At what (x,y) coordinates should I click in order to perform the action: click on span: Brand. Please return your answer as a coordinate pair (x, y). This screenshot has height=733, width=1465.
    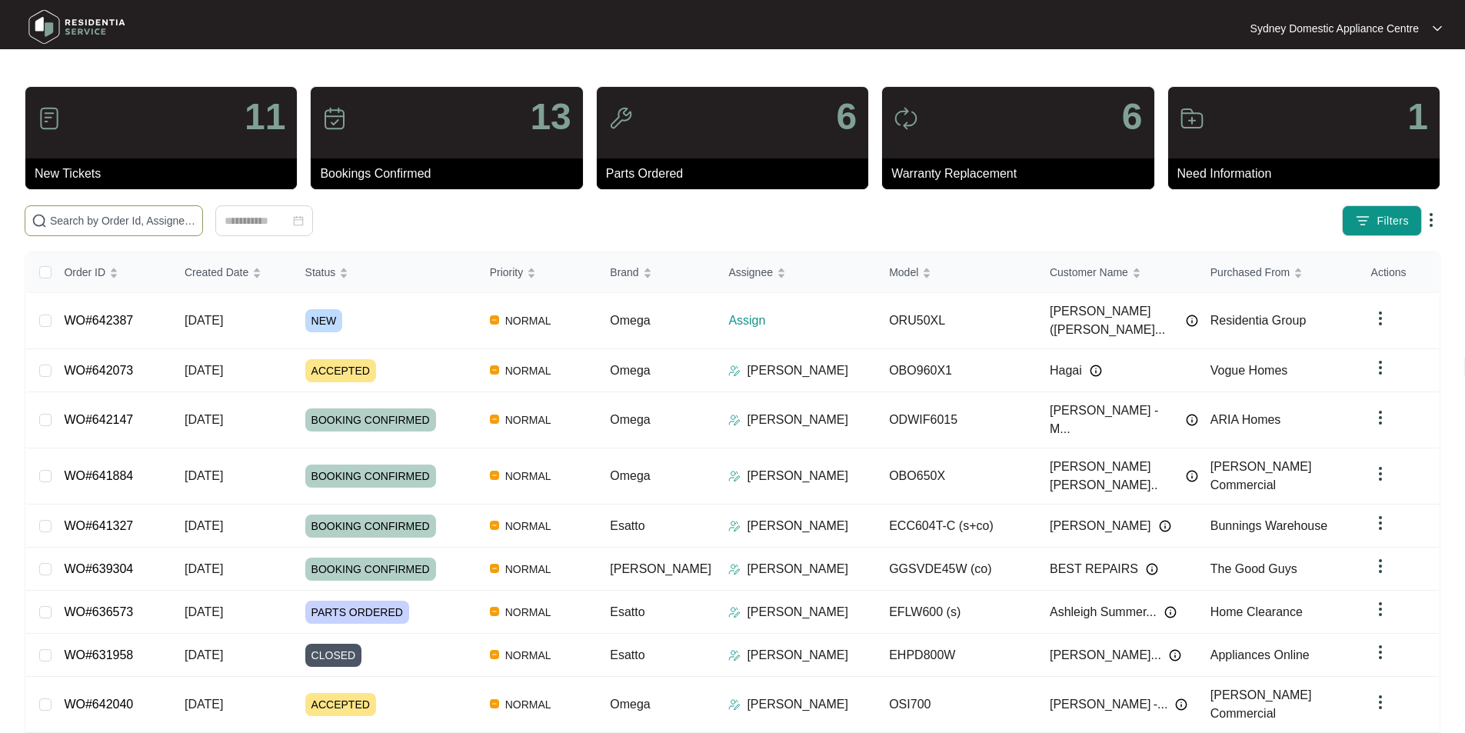
    Looking at the image, I should click on (624, 272).